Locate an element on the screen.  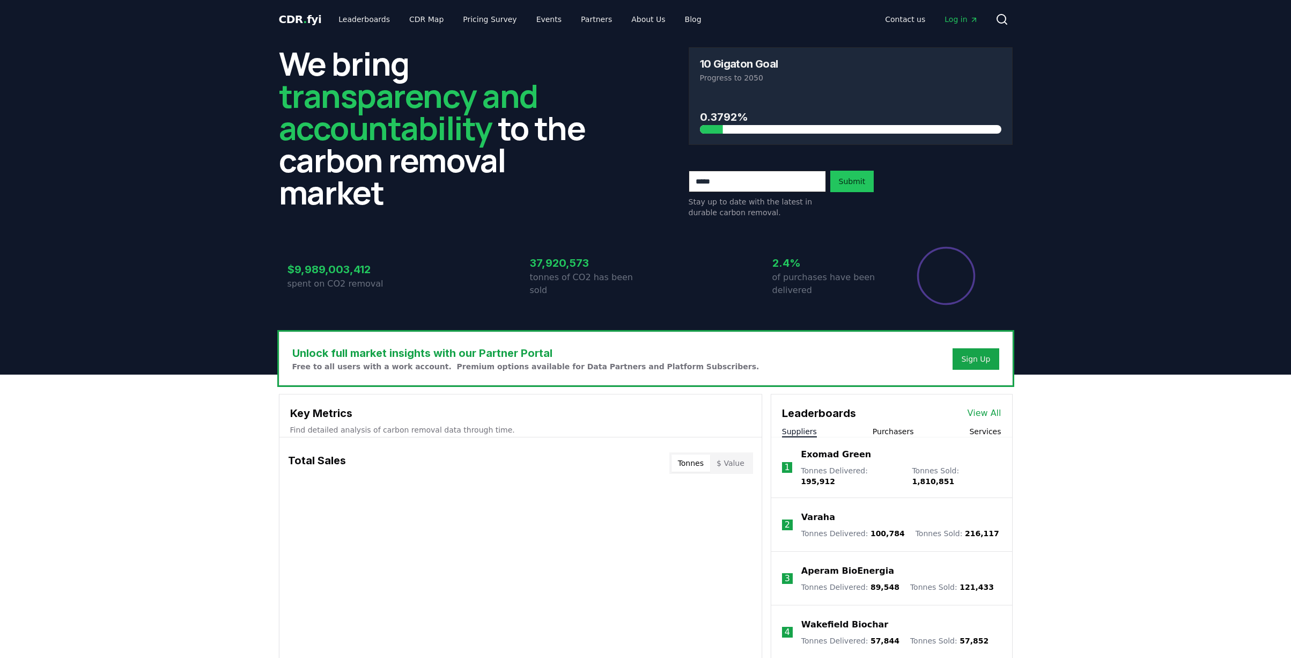
h3: 10 Gigaton Goal is located at coordinates (739, 64).